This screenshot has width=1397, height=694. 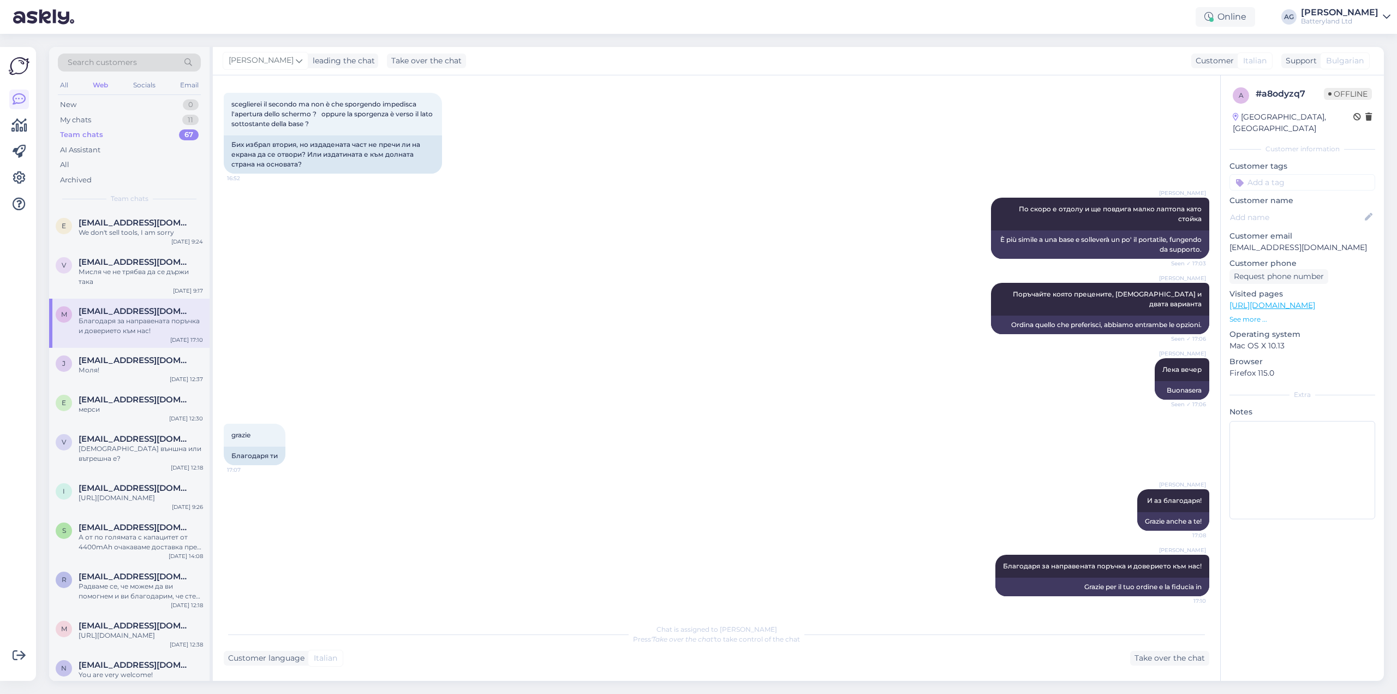 I want to click on p: Operating system, so click(x=1302, y=334).